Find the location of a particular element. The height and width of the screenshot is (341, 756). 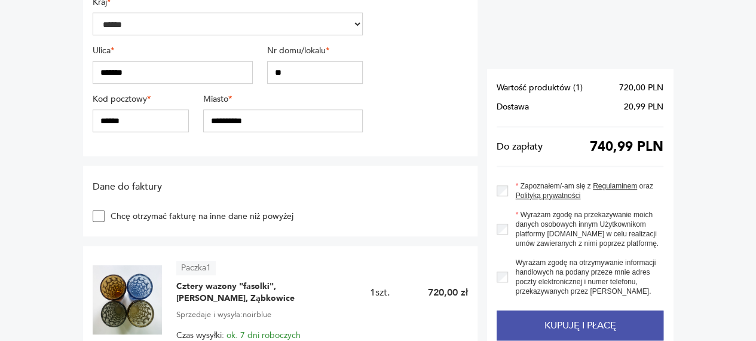

article: Paczka 1 is located at coordinates (196, 268).